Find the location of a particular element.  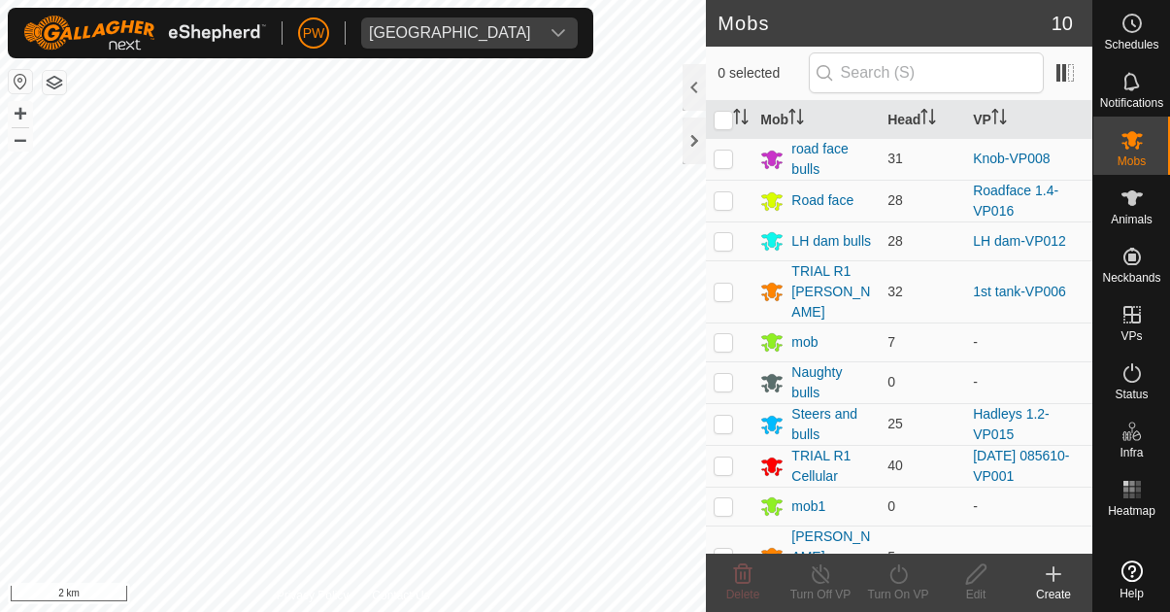

span: VPs is located at coordinates (1131, 336).